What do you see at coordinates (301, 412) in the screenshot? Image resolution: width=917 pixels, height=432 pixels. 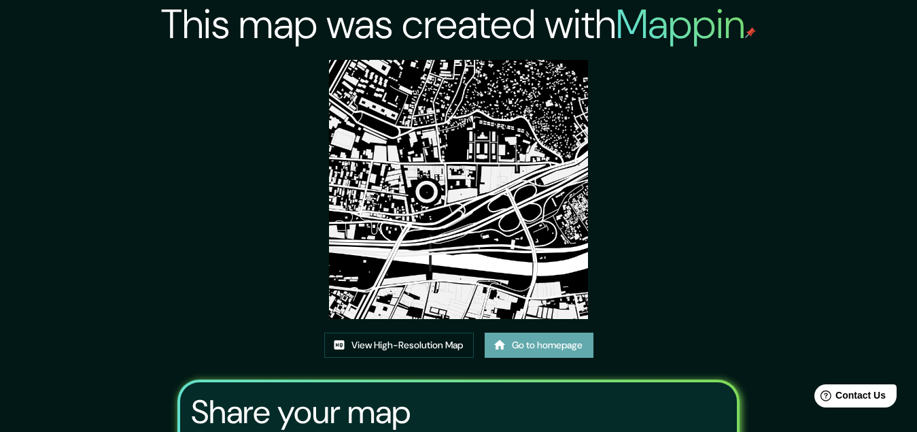 I see `h3: Share your map` at bounding box center [301, 412].